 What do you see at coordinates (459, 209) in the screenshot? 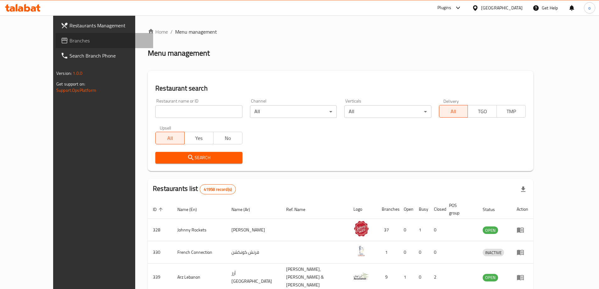
I see `span: POS group` at bounding box center [459, 209].